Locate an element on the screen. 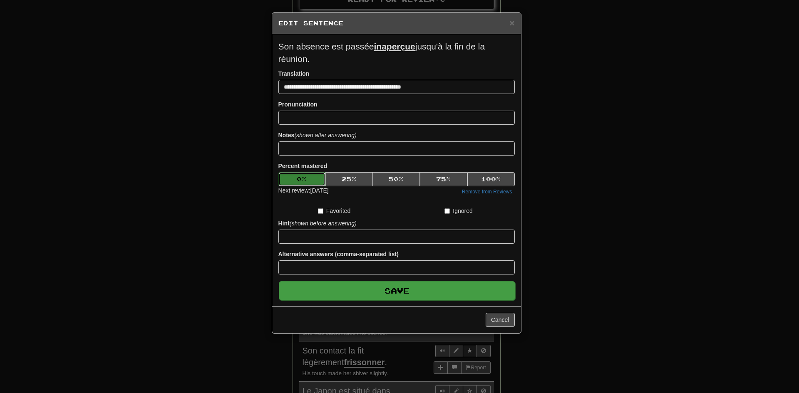  button: Cancel is located at coordinates (500, 320).